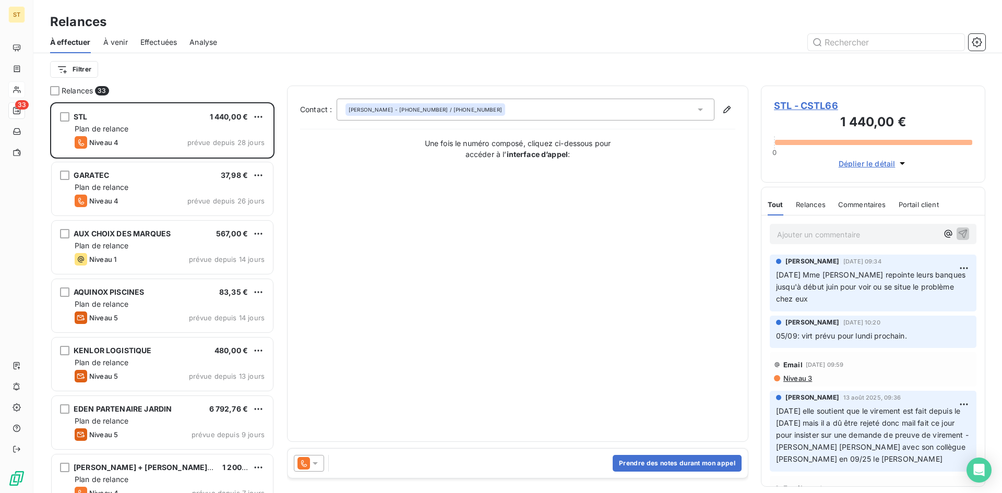  What do you see at coordinates (74, 69) in the screenshot?
I see `button: Filtrer` at bounding box center [74, 69].